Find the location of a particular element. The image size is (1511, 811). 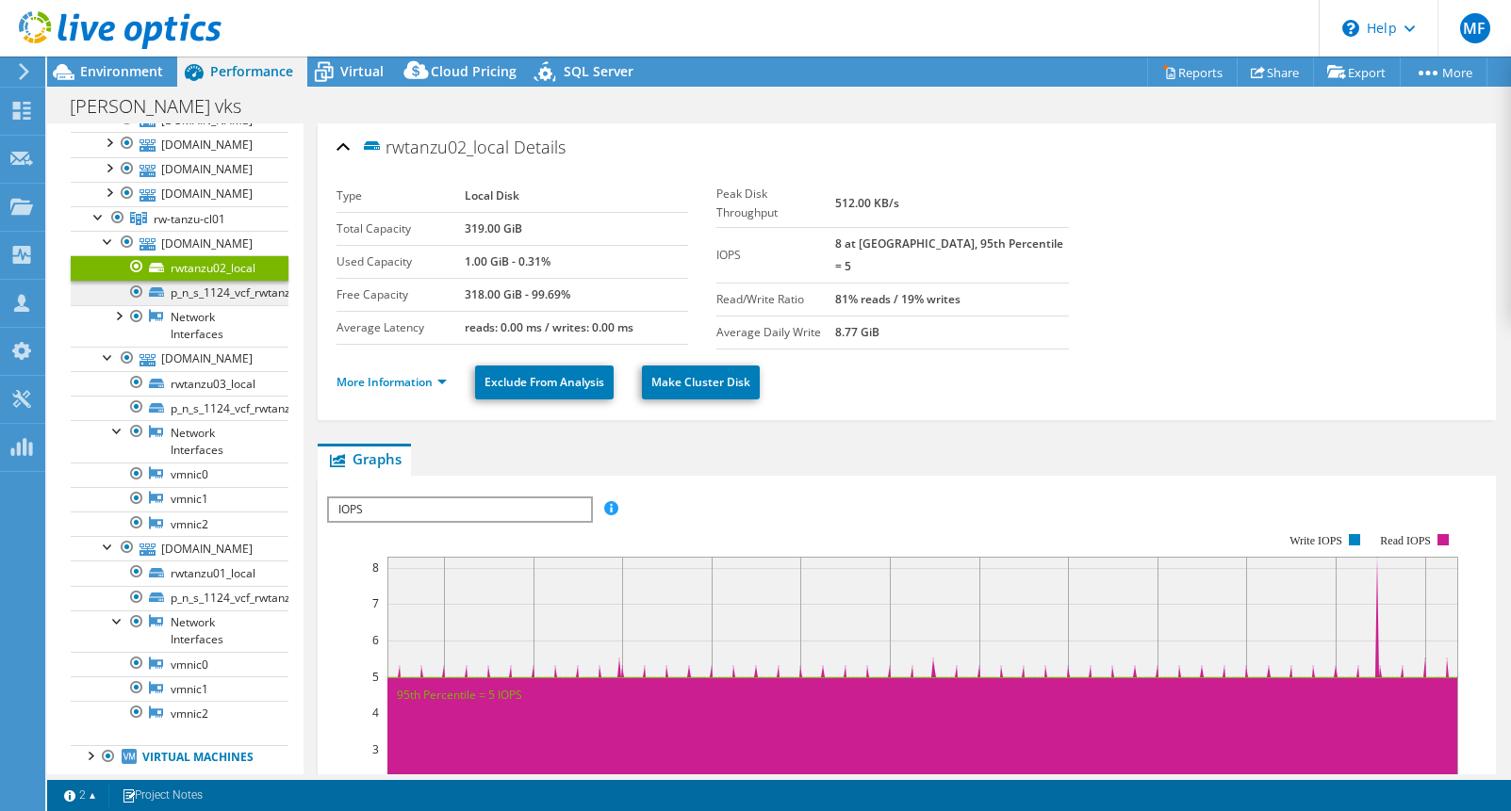

label: IOPS is located at coordinates (776, 255).